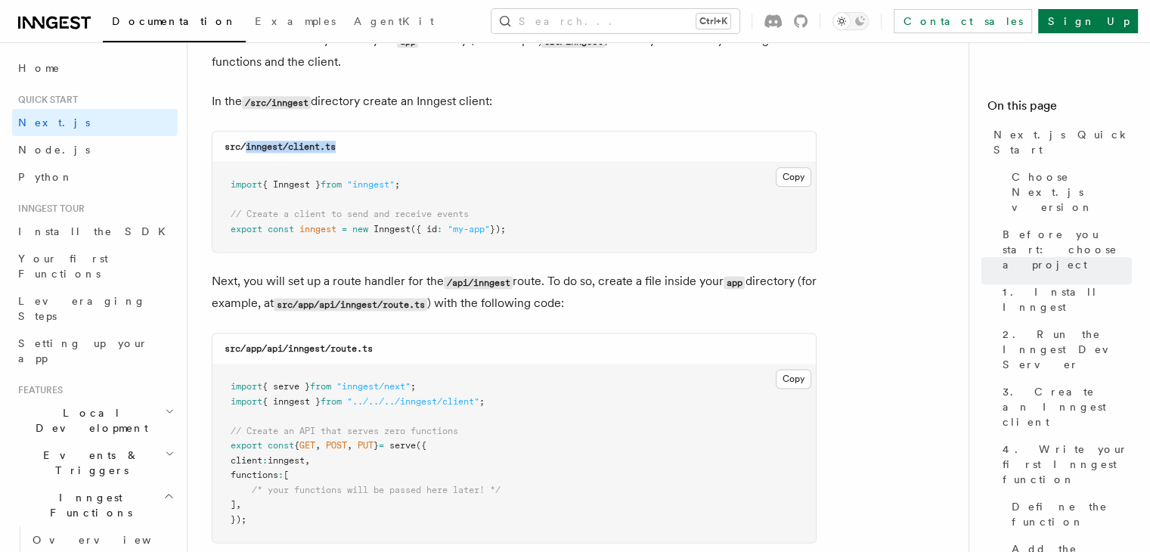  Describe the element at coordinates (514, 101) in the screenshot. I see `p: In the directory create an Inngest client:` at that location.